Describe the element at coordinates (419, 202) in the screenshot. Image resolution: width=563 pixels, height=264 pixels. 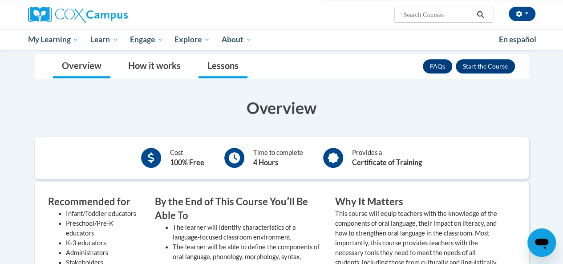
I see `h3: Why It Matters` at that location.